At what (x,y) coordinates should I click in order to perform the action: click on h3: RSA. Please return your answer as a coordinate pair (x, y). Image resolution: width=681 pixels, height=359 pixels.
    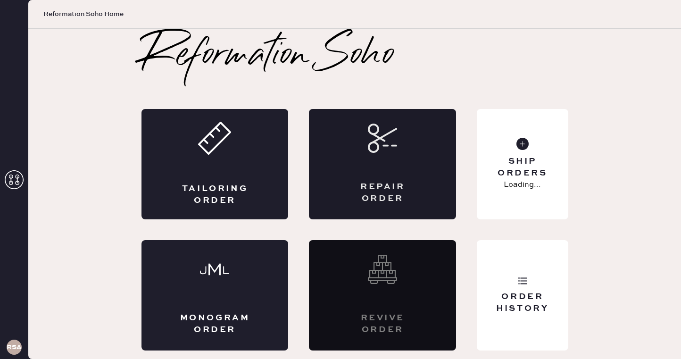
    Looking at the image, I should click on (14, 347).